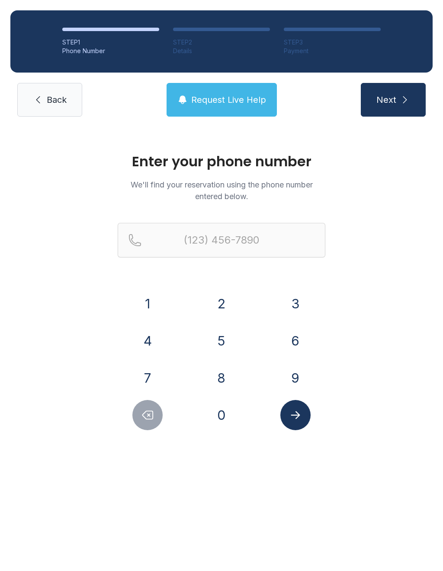 Image resolution: width=443 pixels, height=571 pixels. Describe the element at coordinates (221, 240) in the screenshot. I see `input: Reservation phone number` at that location.